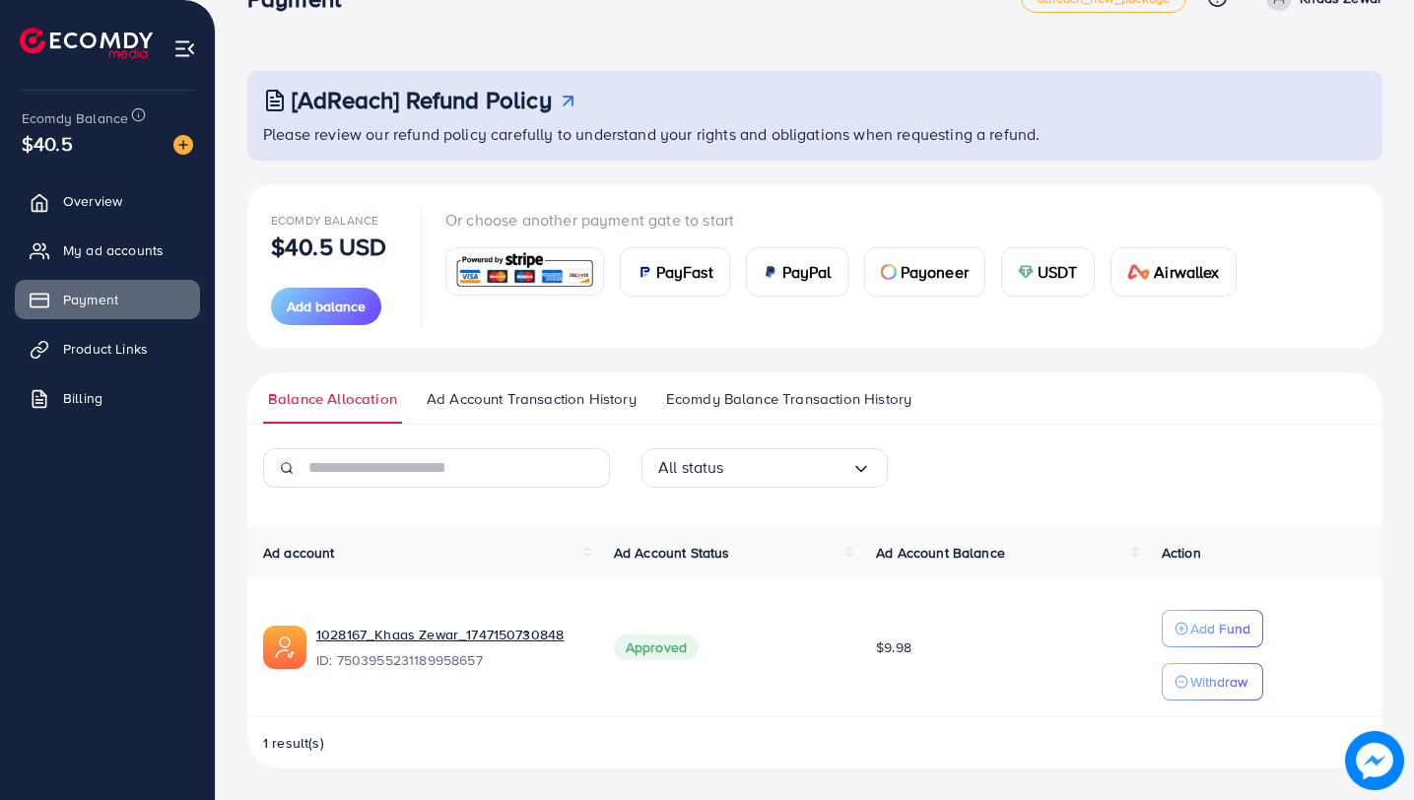 The width and height of the screenshot is (1414, 800). I want to click on div: <span class='underline'>1028167_Khaas Zewar_1747150730848</span></br>7503955231189958657, so click(449, 647).